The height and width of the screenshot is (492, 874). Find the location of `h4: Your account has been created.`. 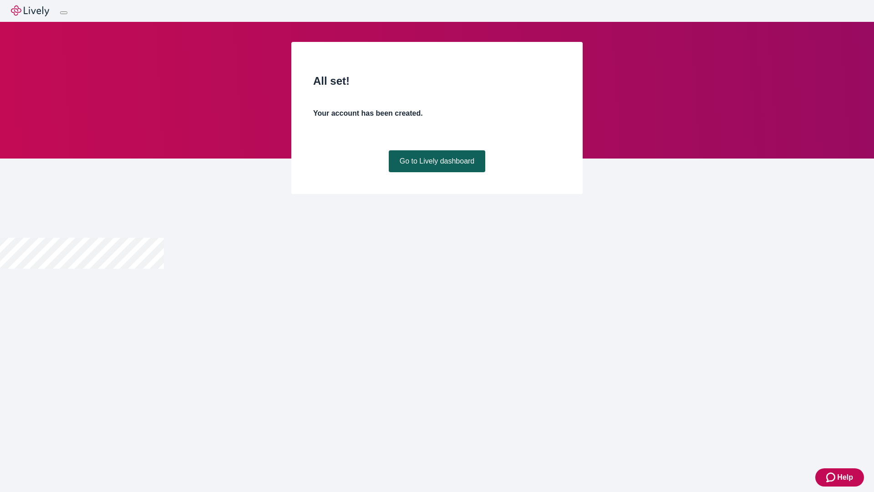

h4: Your account has been created. is located at coordinates (437, 113).